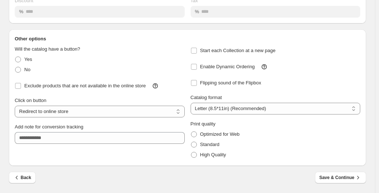 This screenshot has height=193, width=379. I want to click on span: Save & Continue, so click(340, 178).